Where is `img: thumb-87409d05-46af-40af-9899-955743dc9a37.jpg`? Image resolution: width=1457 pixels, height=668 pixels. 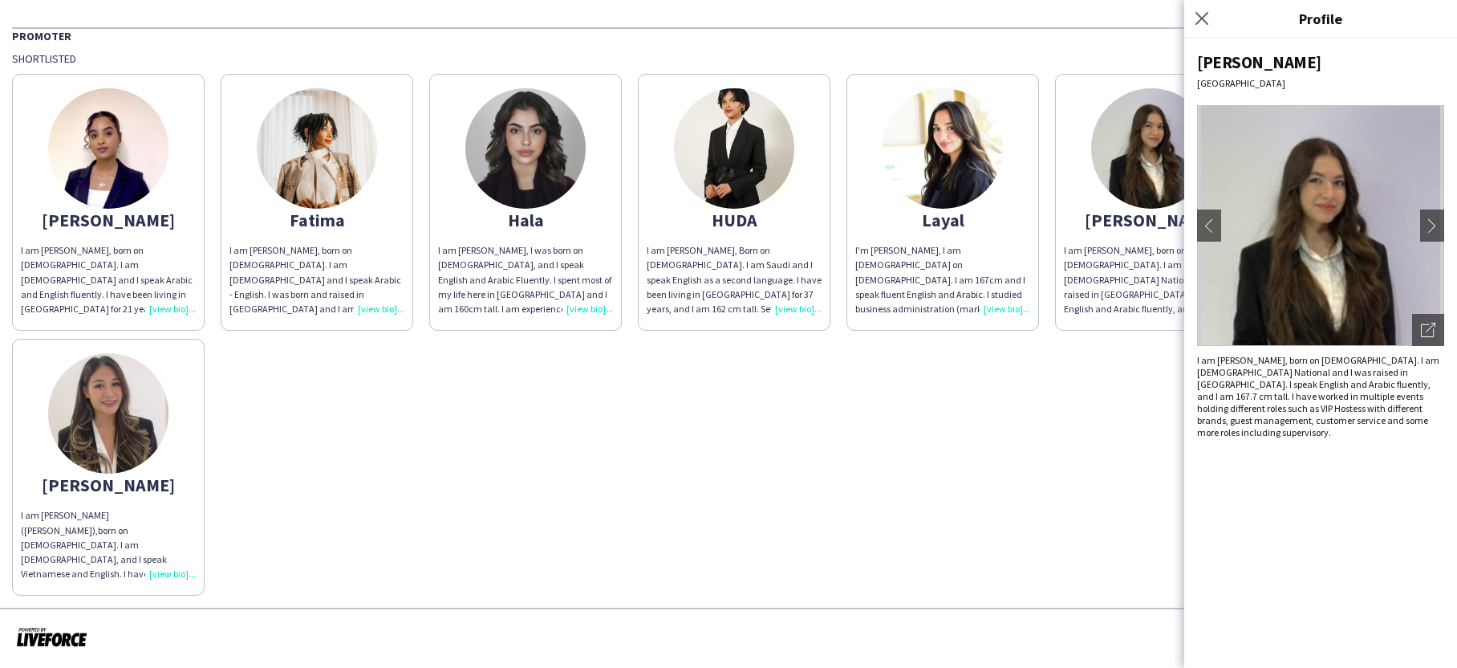
img: thumb-87409d05-46af-40af-9899-955743dc9a37.jpg is located at coordinates (943, 148).